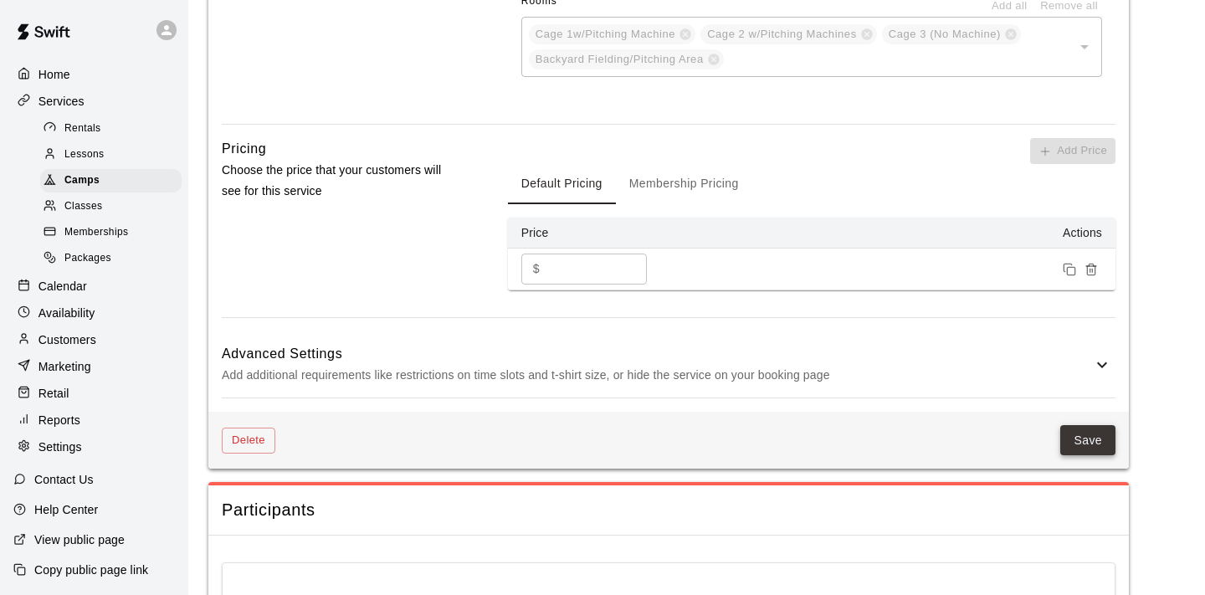  Describe the element at coordinates (110, 233) in the screenshot. I see `div: Memberships` at that location.